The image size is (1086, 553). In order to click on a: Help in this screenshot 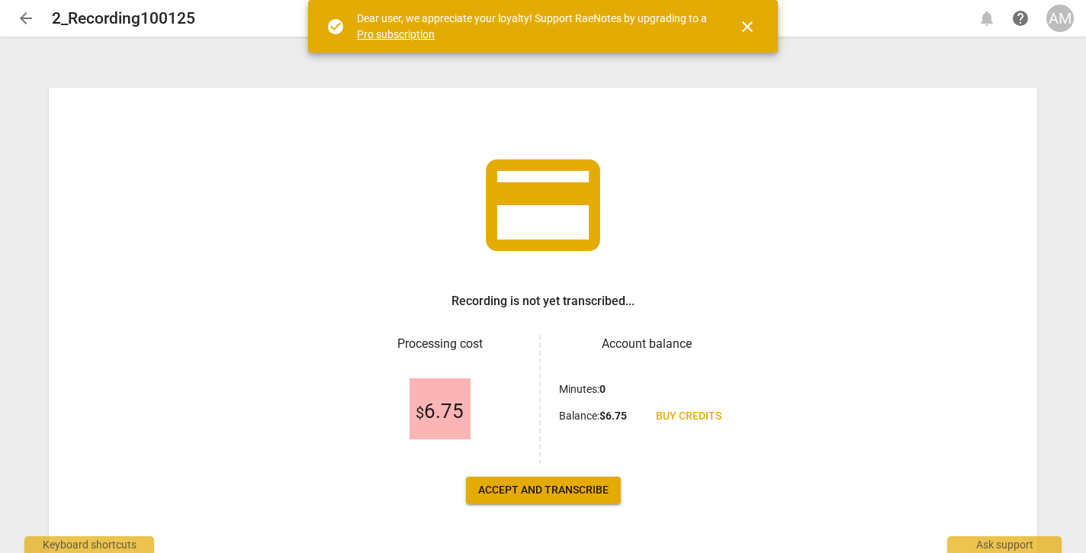, I will do `click(1020, 18)`.